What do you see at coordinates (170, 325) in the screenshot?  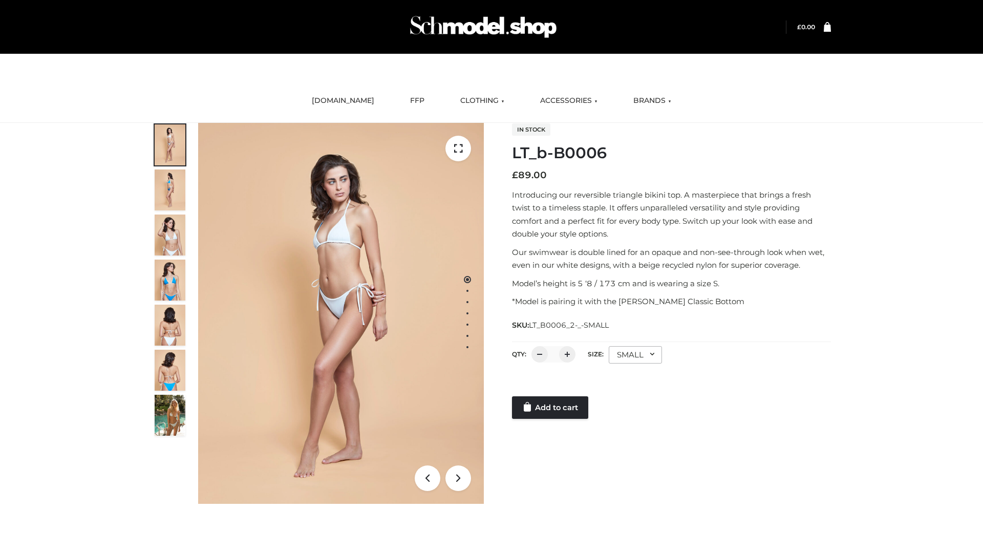 I see `img: ArielClassicBikiniTop_CloudNine_AzureSky_OW114ECO_7-scaled.jpg` at bounding box center [170, 325].